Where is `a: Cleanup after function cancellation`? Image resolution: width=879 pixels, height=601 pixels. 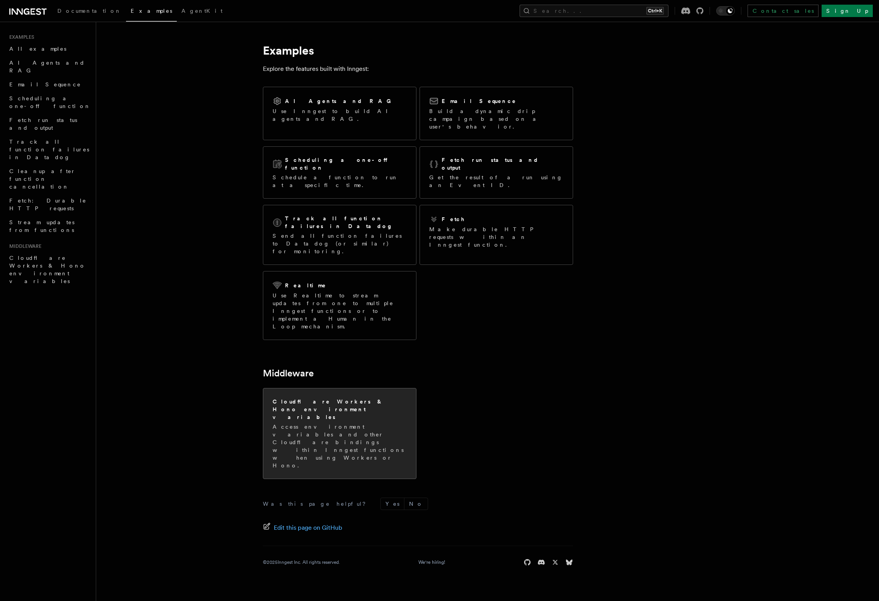 a: Cleanup after function cancellation is located at coordinates (48, 179).